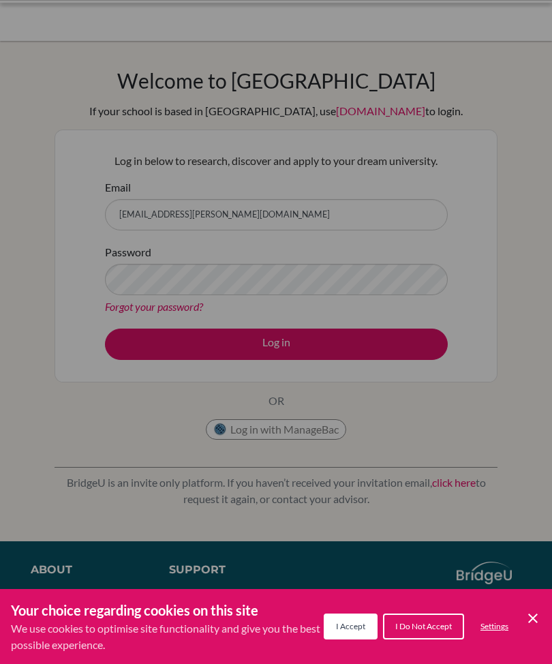 The width and height of the screenshot is (552, 664). What do you see at coordinates (494, 626) in the screenshot?
I see `button: Settings` at bounding box center [494, 626].